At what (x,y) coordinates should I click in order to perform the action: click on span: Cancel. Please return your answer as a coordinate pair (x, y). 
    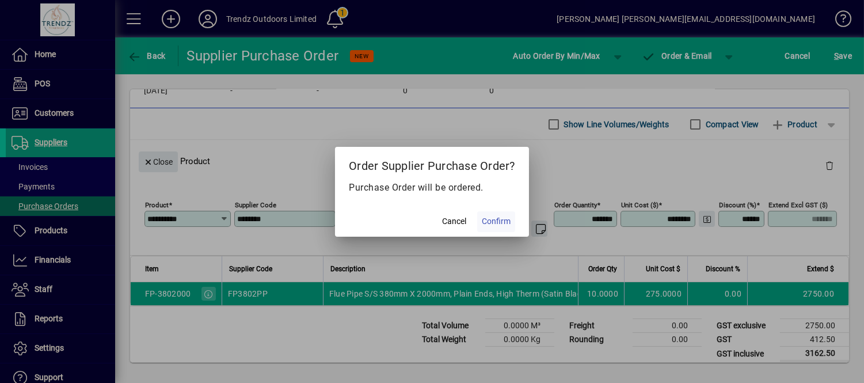
    Looking at the image, I should click on (454, 221).